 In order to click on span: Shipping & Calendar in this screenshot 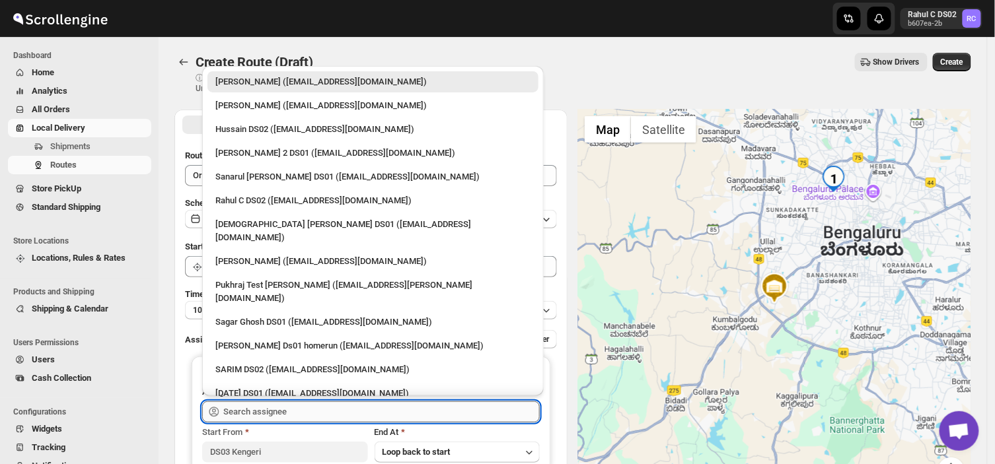, I will do `click(70, 309)`.